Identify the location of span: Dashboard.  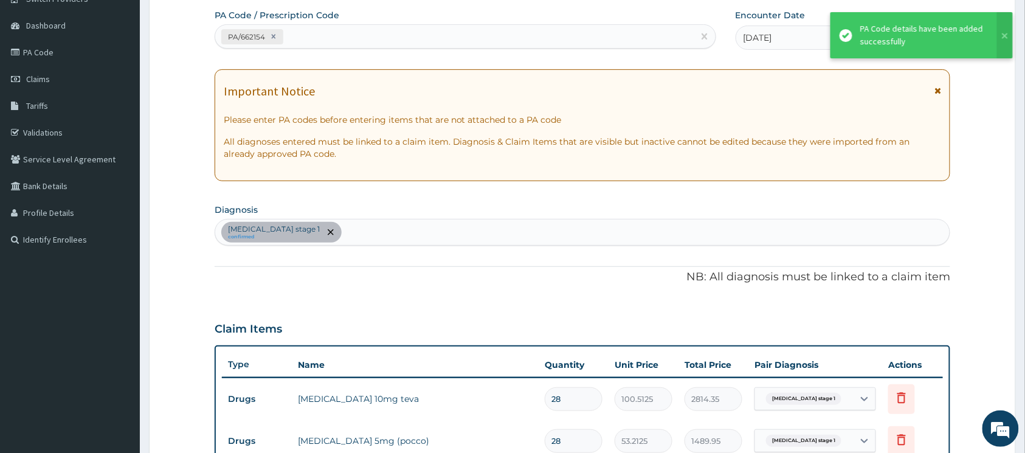
(46, 26).